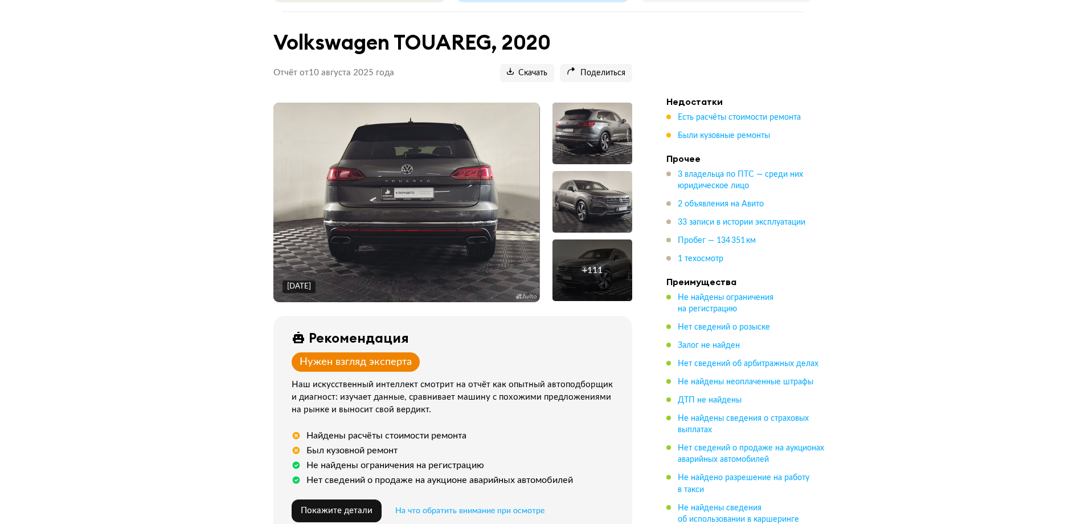 The image size is (1085, 524). I want to click on span: Не найдены сведения о страховых выплатах, so click(744, 424).